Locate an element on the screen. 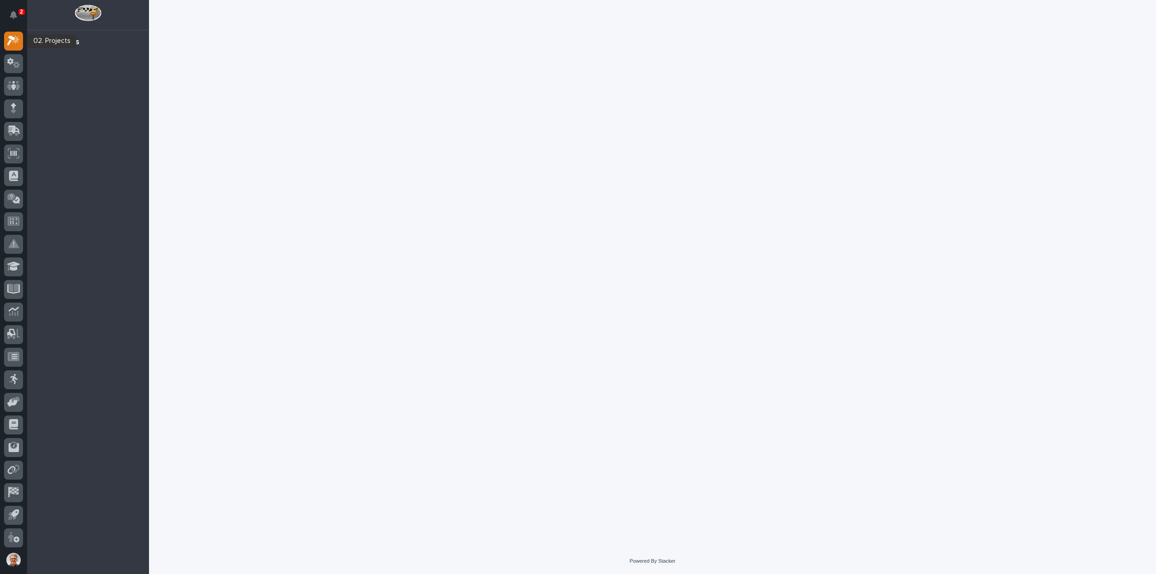 The height and width of the screenshot is (574, 1156). button: Notifications is located at coordinates (14, 15).